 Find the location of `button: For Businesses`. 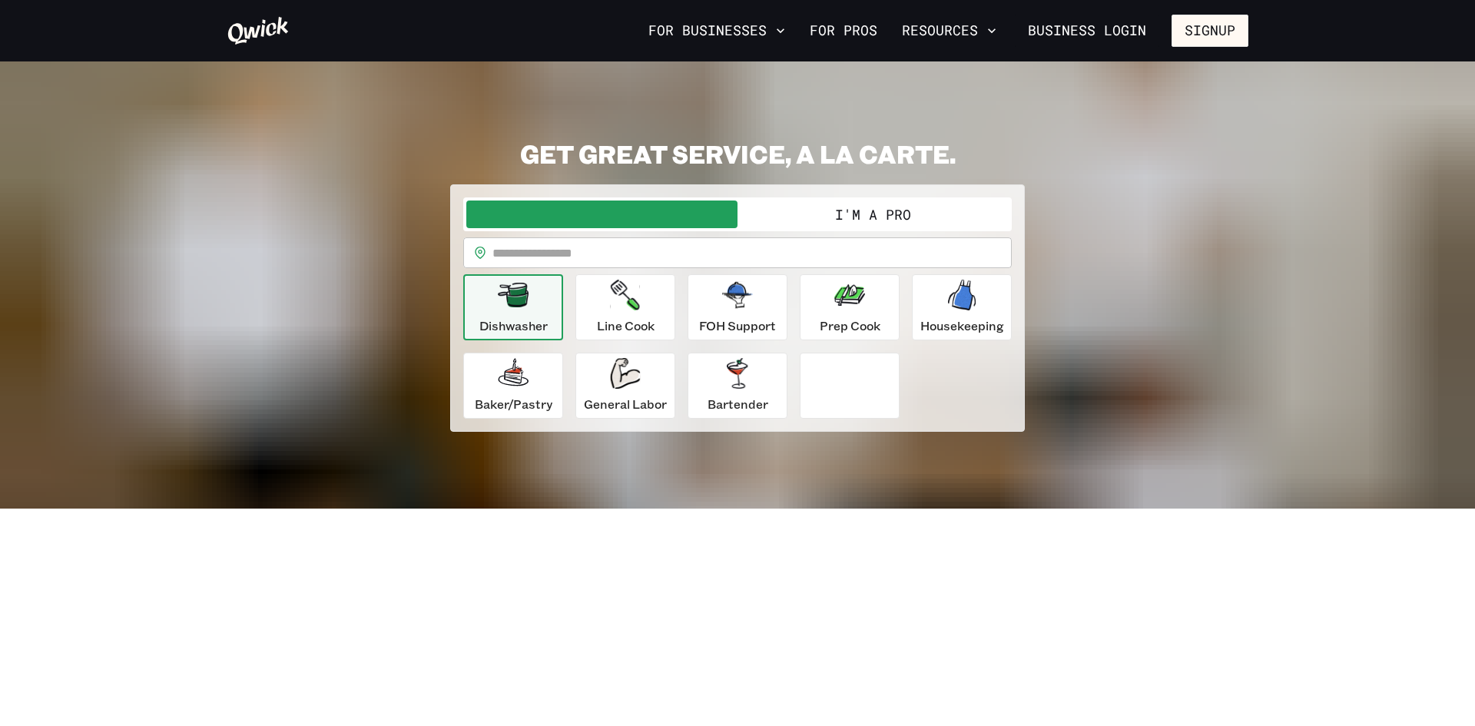

button: For Businesses is located at coordinates (717, 31).